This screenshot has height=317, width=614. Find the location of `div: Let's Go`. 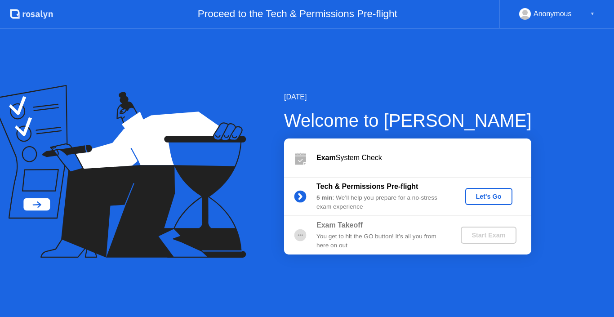

div: Let's Go is located at coordinates (488, 196).